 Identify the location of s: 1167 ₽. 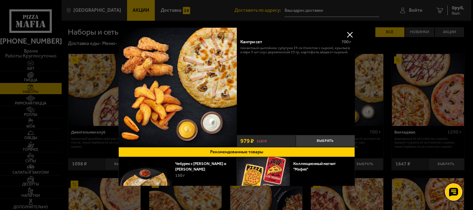
(261, 141).